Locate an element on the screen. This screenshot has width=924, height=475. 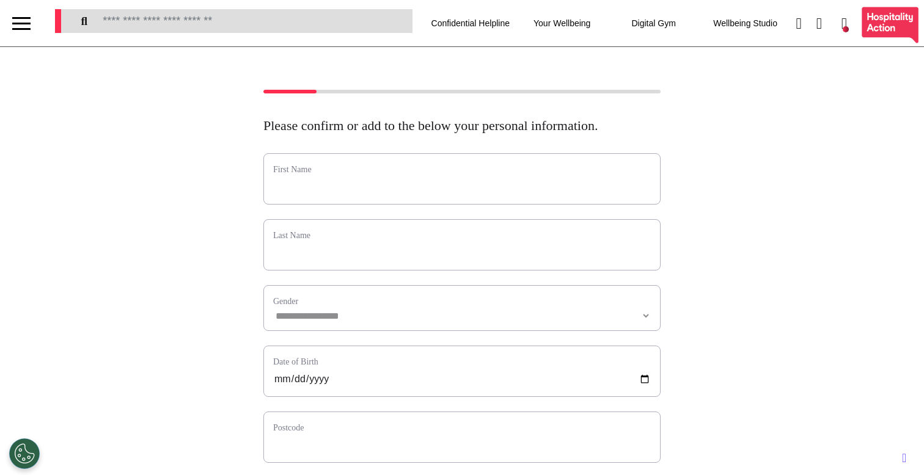
label: Postcode is located at coordinates (462, 428).